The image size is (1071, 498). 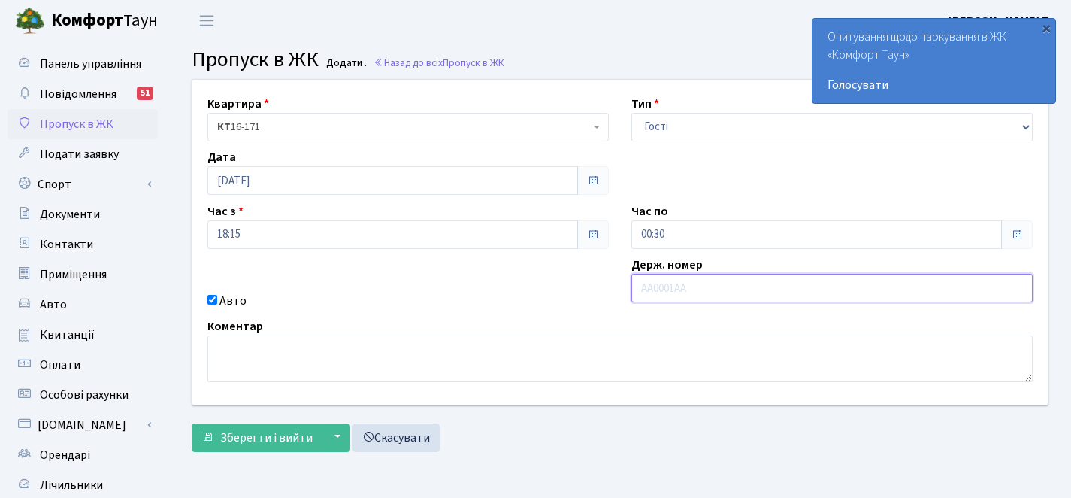 I want to click on label: Час по, so click(x=650, y=211).